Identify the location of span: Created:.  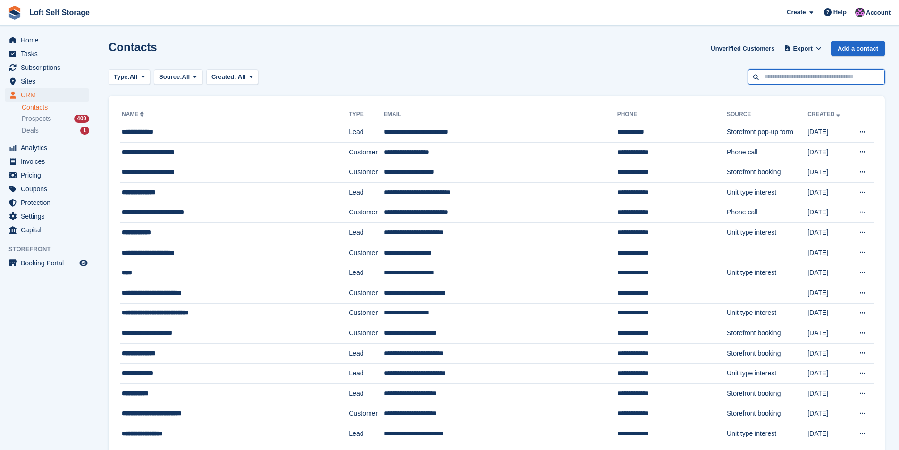
(224, 76).